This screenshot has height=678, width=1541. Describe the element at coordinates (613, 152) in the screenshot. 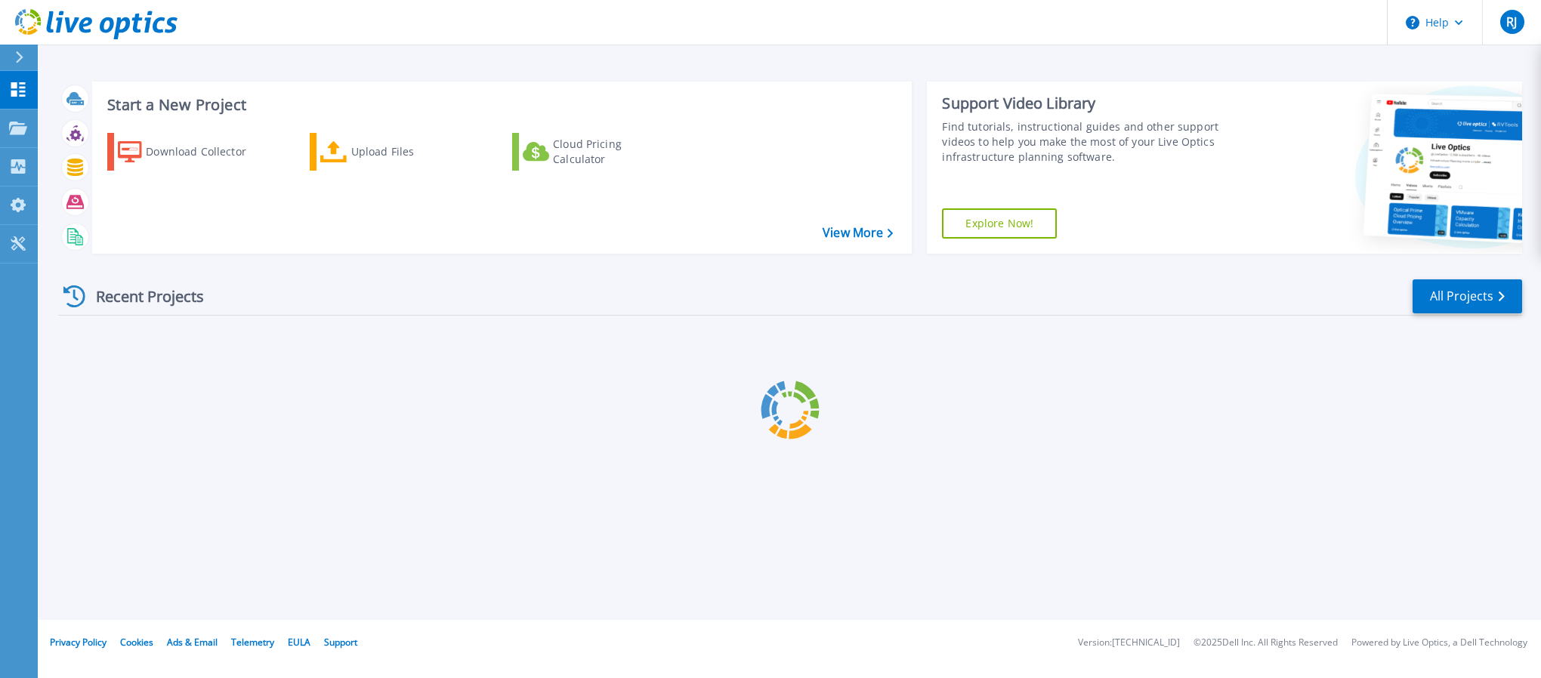

I see `div: Cloud Pricing Calculator` at that location.